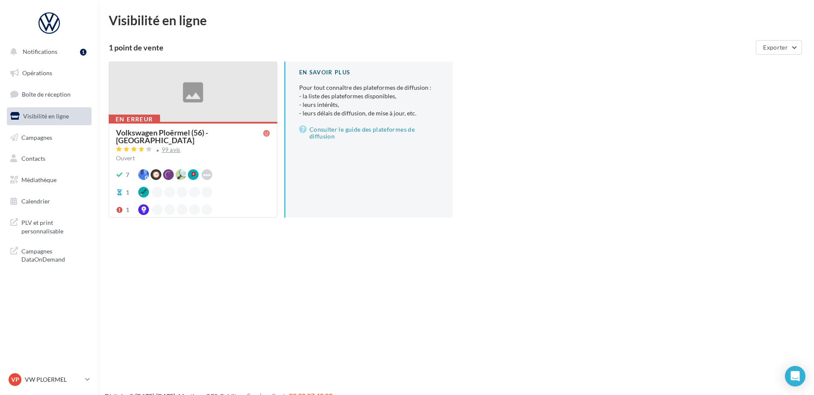  What do you see at coordinates (37, 73) in the screenshot?
I see `span: Opérations` at bounding box center [37, 73].